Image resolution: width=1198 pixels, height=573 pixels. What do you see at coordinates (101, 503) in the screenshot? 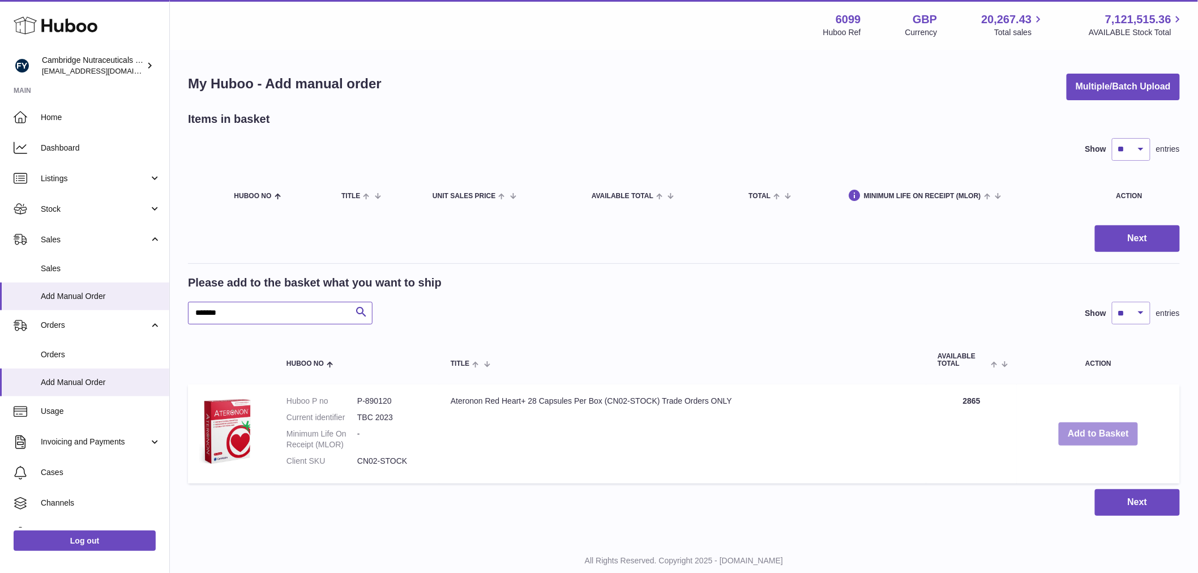
I see `span: Channels` at bounding box center [101, 503].